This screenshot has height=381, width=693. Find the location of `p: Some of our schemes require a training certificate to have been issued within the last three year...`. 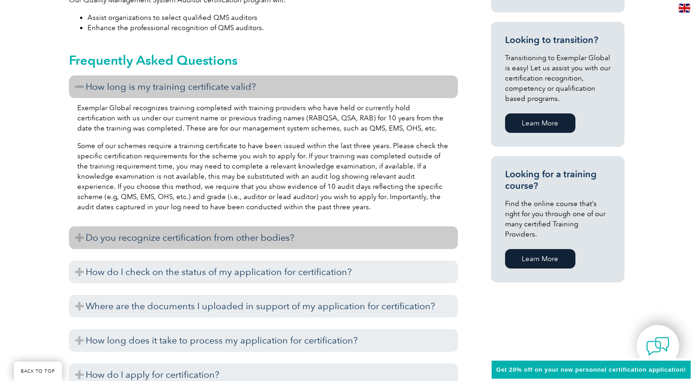

p: Some of our schemes require a training certificate to have been issued within the last three year... is located at coordinates (263, 176).